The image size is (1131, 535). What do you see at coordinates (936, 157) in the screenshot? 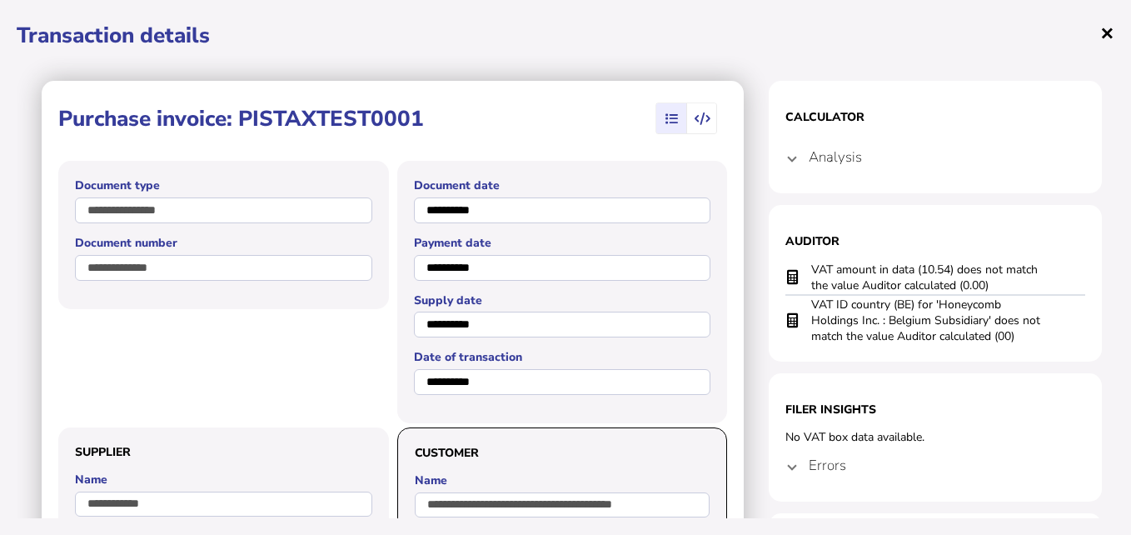
I see `mat-expansion-panel-header: Analysis` at bounding box center [936, 157].